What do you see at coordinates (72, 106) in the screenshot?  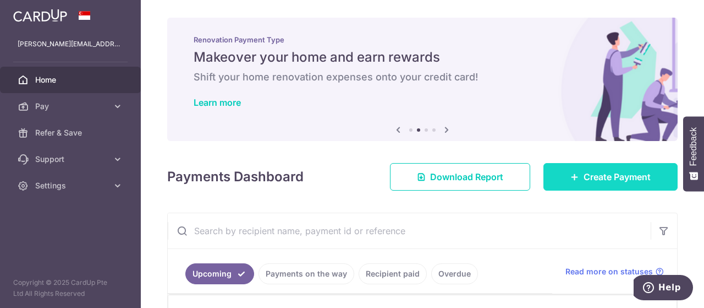 I see `span: Pay` at bounding box center [72, 106].